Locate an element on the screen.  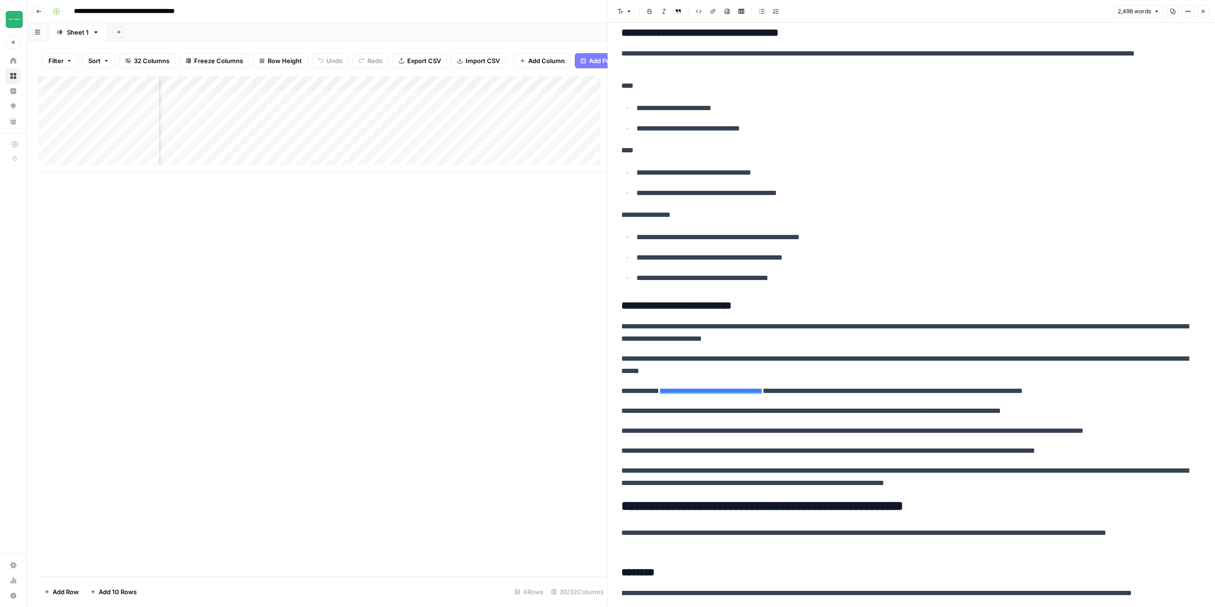
span: Add Column is located at coordinates (546, 61).